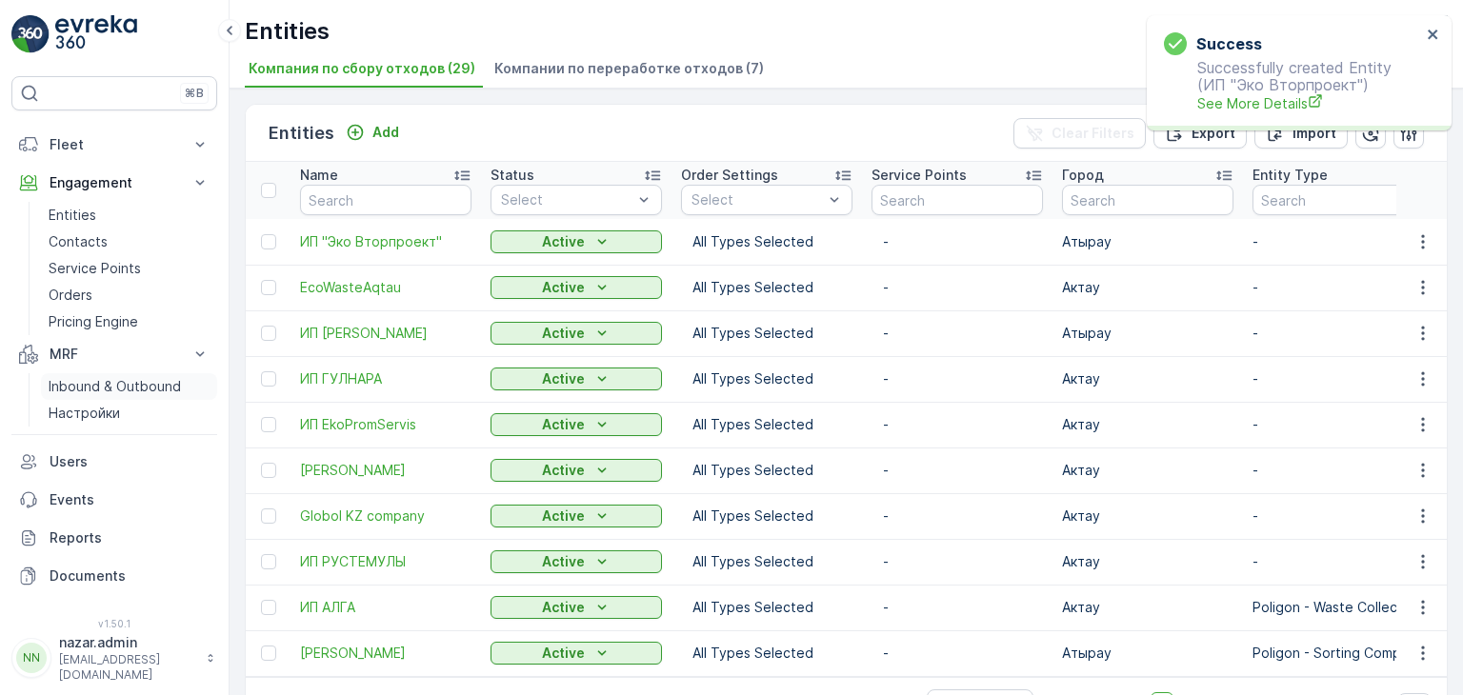 Image resolution: width=1463 pixels, height=695 pixels. Describe the element at coordinates (1339, 608) in the screenshot. I see `p: Poligon - Waste Collector` at that location.